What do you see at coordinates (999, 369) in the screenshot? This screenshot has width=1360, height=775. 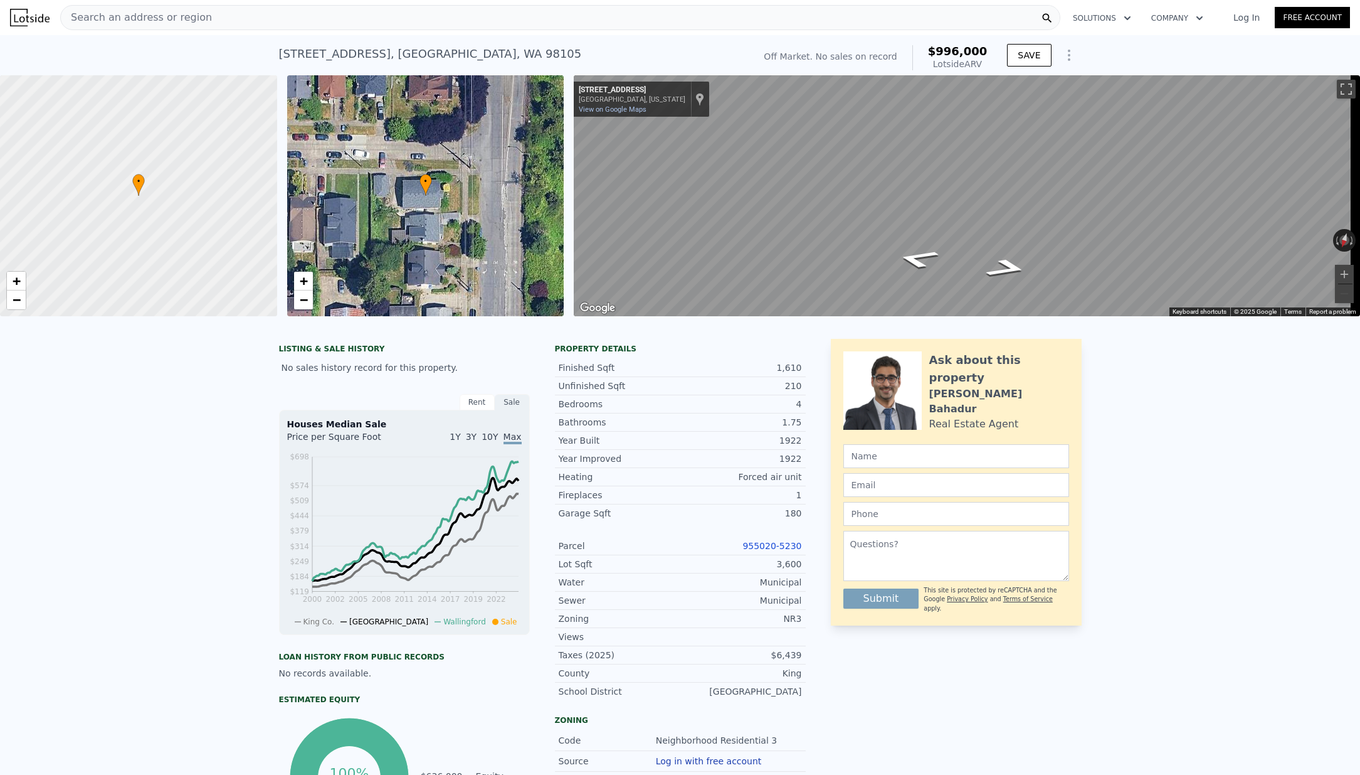 I see `div: Ask about this property` at bounding box center [999, 369].